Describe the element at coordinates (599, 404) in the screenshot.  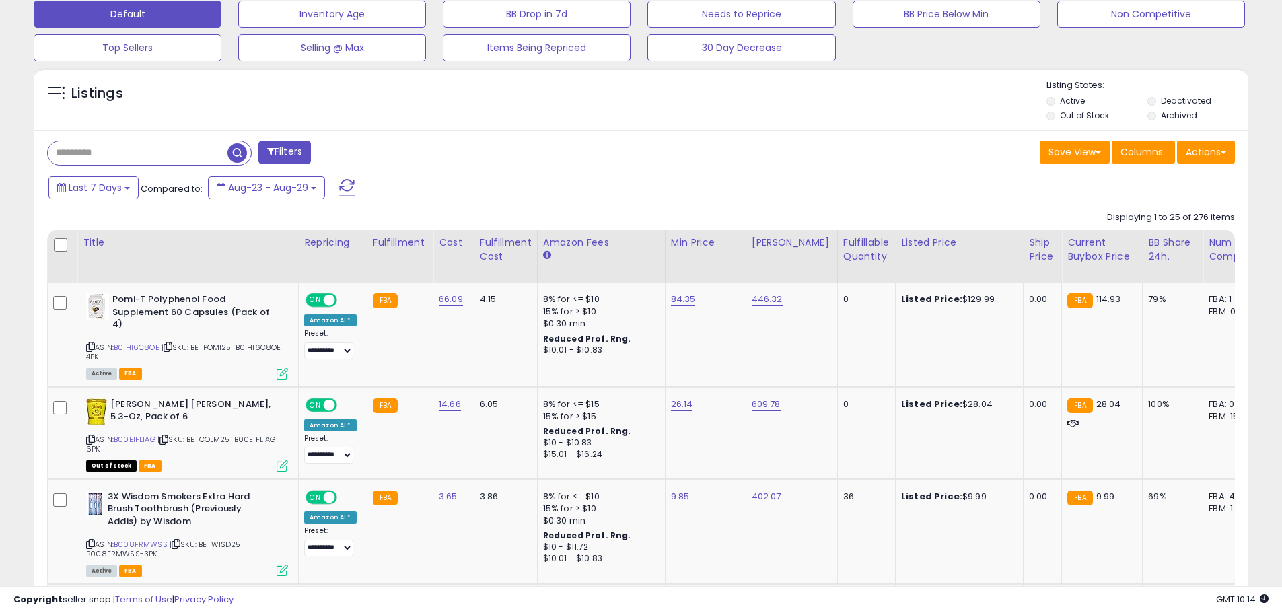
I see `div: 8% for <= $15` at that location.